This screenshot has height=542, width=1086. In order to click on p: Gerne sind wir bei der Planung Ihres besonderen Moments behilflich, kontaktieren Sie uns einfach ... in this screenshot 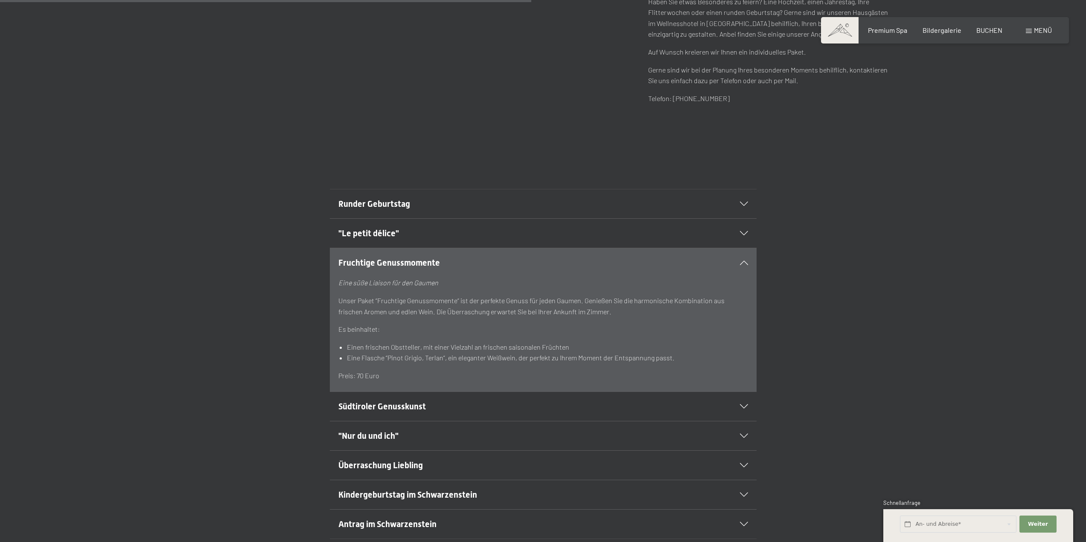, I will do `click(771, 75)`.